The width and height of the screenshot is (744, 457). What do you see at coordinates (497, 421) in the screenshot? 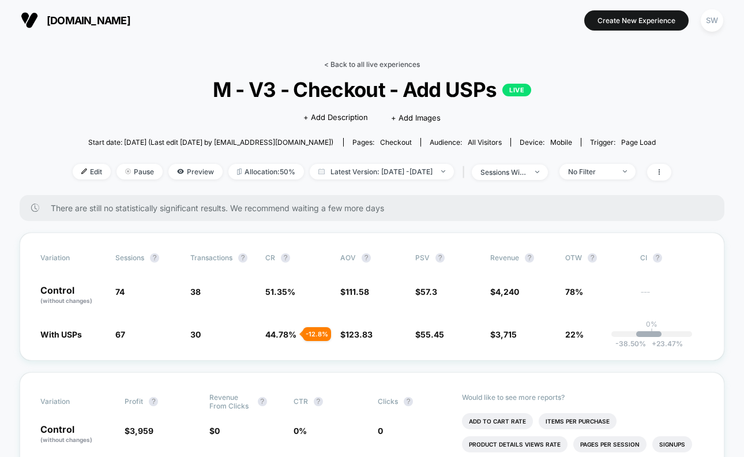
I see `li: Add To Cart Rate` at bounding box center [497, 421].